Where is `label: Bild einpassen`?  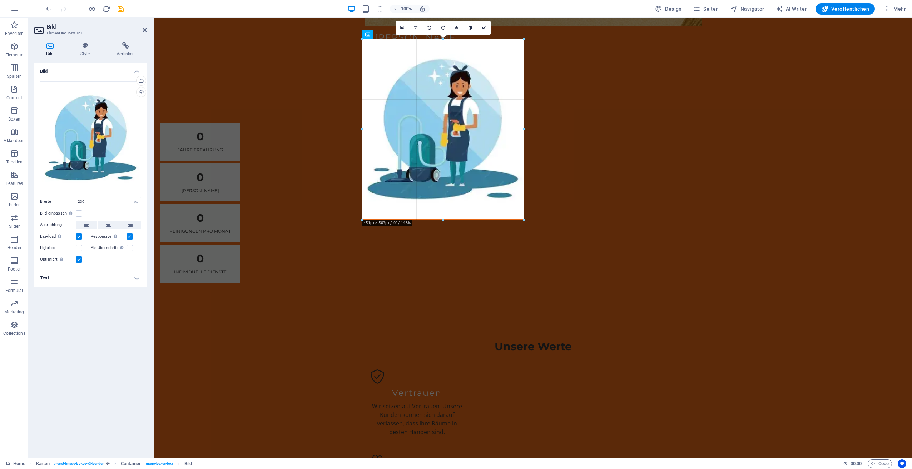
label: Bild einpassen is located at coordinates (58, 214).